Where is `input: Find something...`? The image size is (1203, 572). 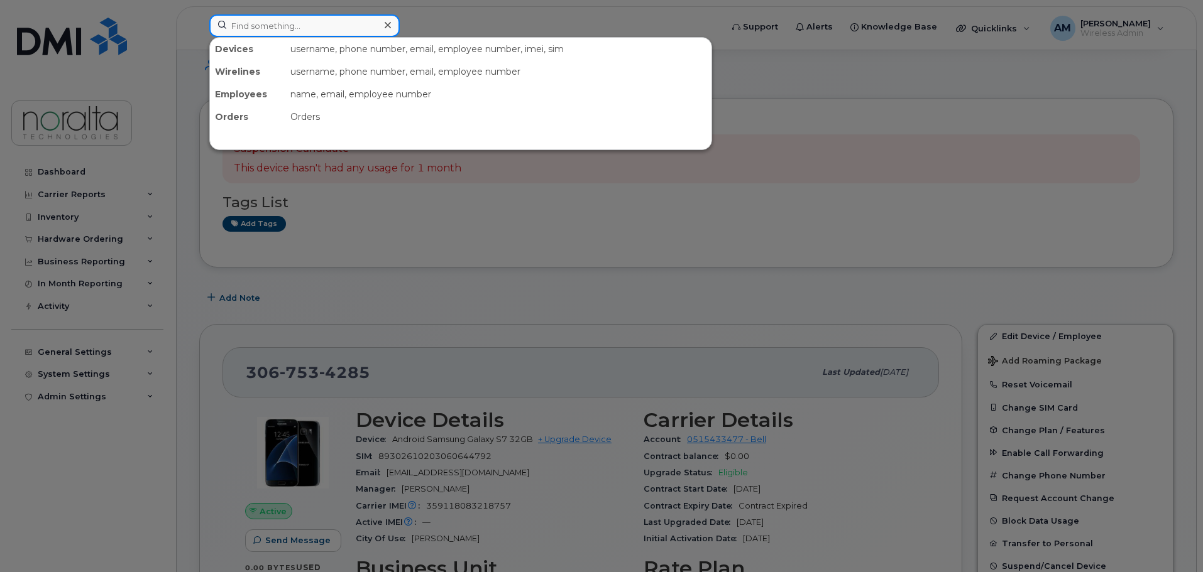 input: Find something... is located at coordinates (304, 26).